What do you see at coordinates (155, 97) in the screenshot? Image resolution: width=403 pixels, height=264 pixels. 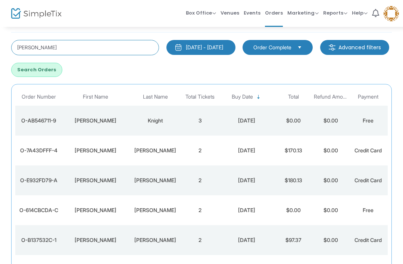 I see `span: Last Name` at bounding box center [155, 97].